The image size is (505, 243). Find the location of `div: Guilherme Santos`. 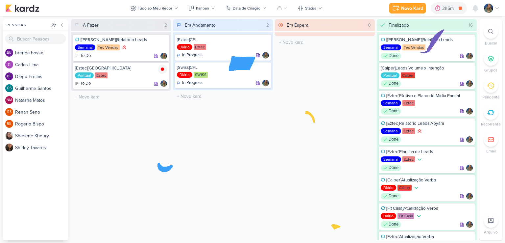

div: Guilherme Santos is located at coordinates (9, 88).